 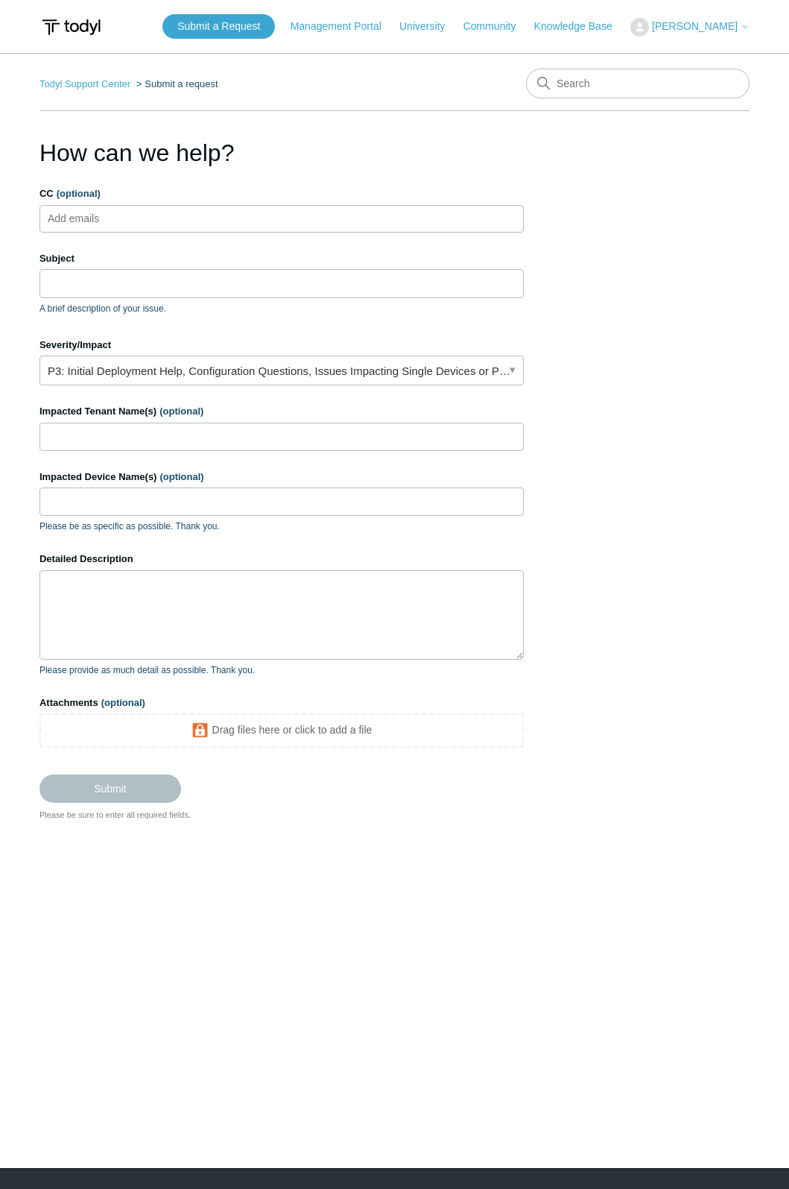 I want to click on li: Todyl Support Center, so click(x=86, y=83).